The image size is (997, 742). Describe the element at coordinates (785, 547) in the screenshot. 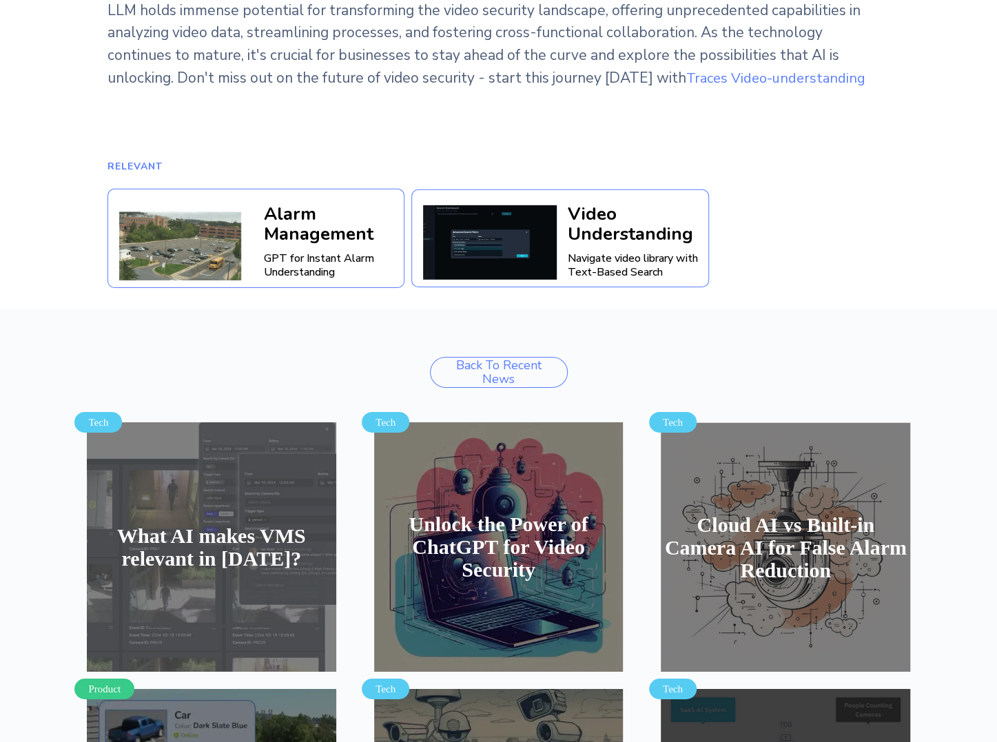

I see `h4: Cloud AI vs Built-in Camera AI for False Alarm Reduction` at that location.